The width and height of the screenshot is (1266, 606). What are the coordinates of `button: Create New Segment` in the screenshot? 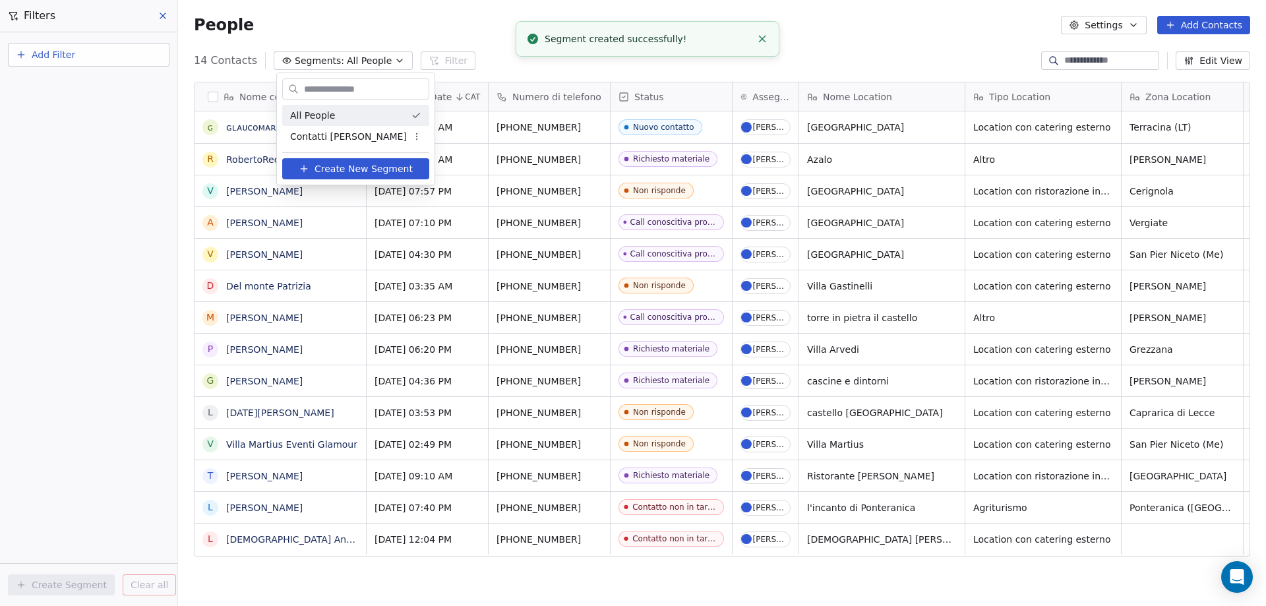 It's located at (355, 169).